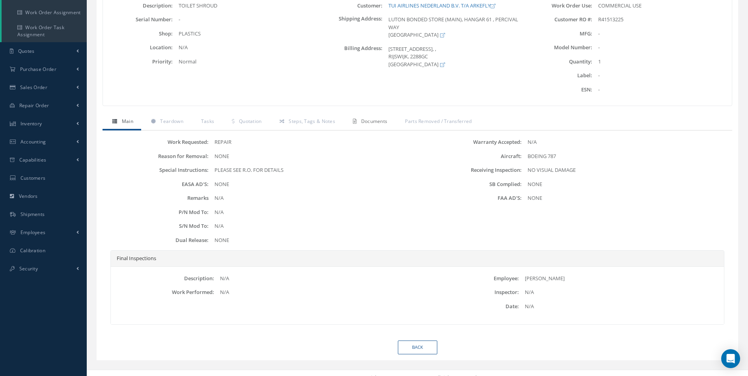 This screenshot has height=376, width=748. I want to click on label: P/N Mod To:, so click(157, 212).